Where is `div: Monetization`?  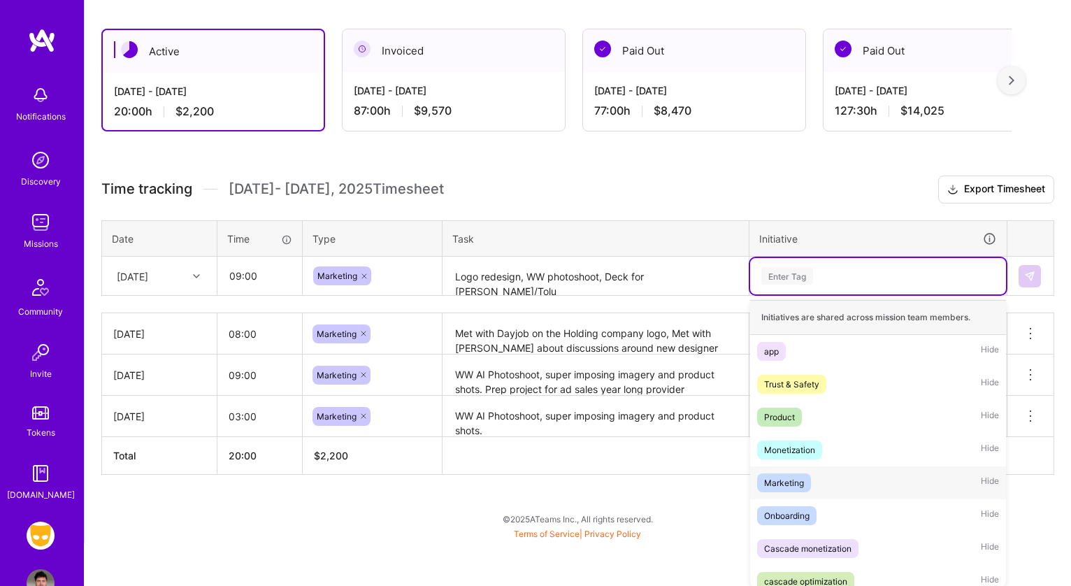 div: Monetization is located at coordinates (789, 450).